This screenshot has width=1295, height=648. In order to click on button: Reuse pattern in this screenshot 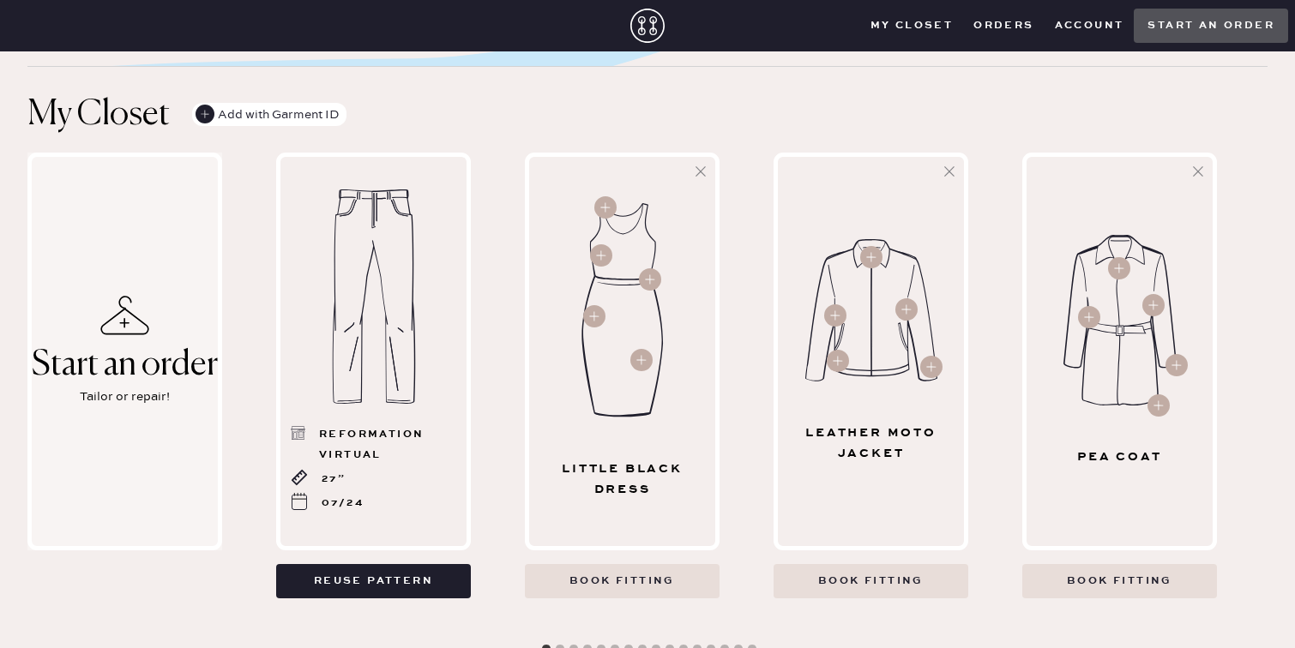, I will do `click(373, 582)`.